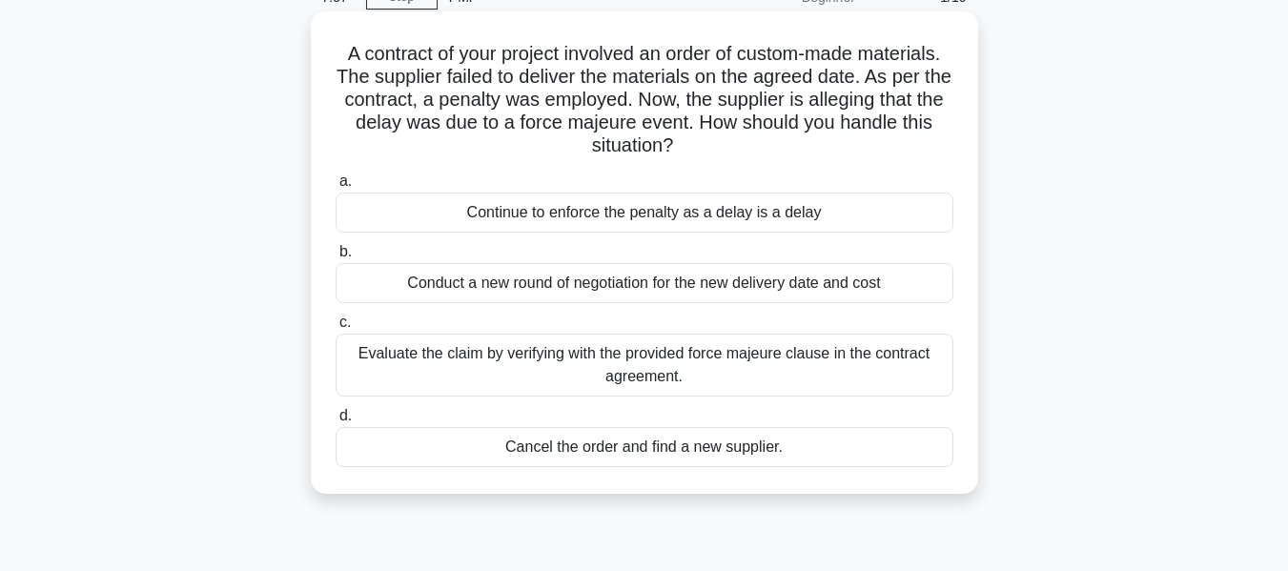 The height and width of the screenshot is (571, 1288). Describe the element at coordinates (345, 251) in the screenshot. I see `span: b.` at that location.